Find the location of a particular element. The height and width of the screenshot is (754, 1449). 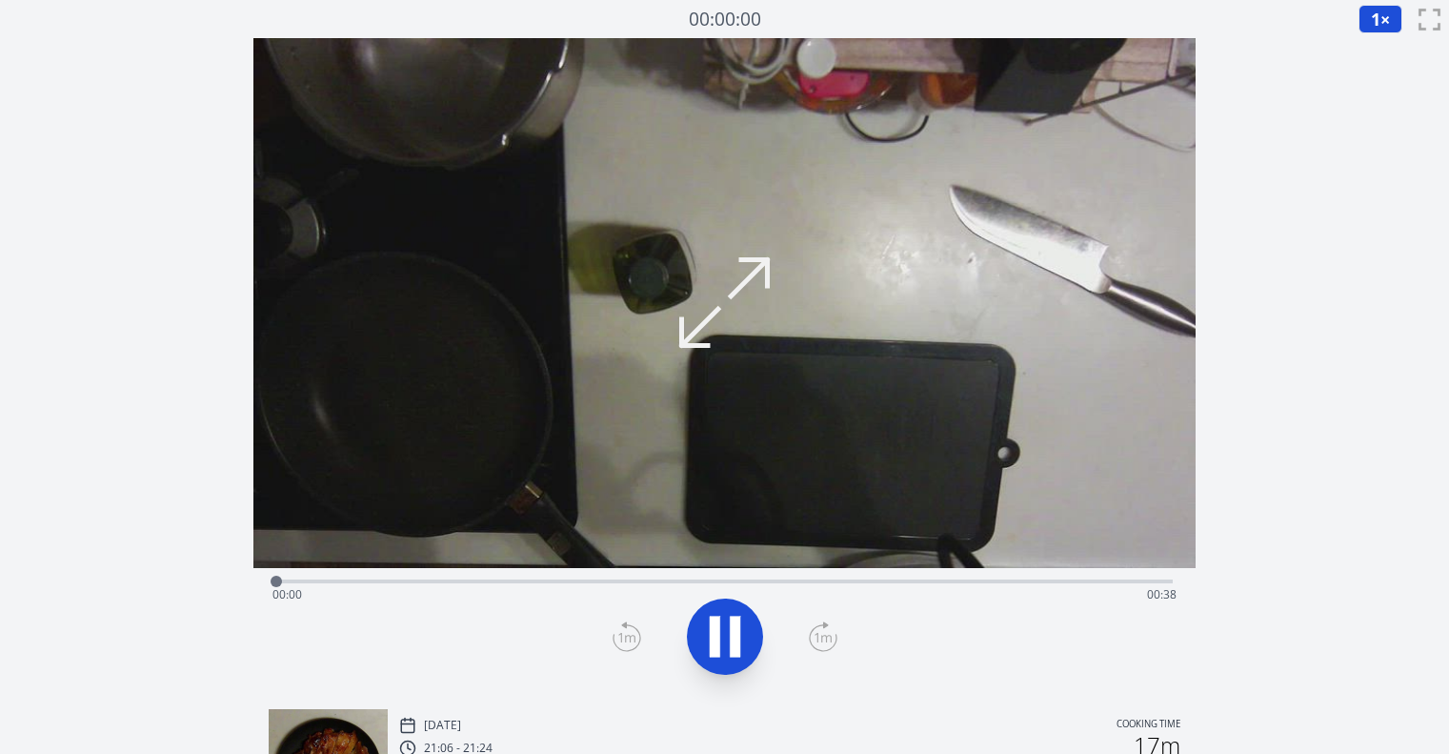

p: Cooking time is located at coordinates (1148, 725).